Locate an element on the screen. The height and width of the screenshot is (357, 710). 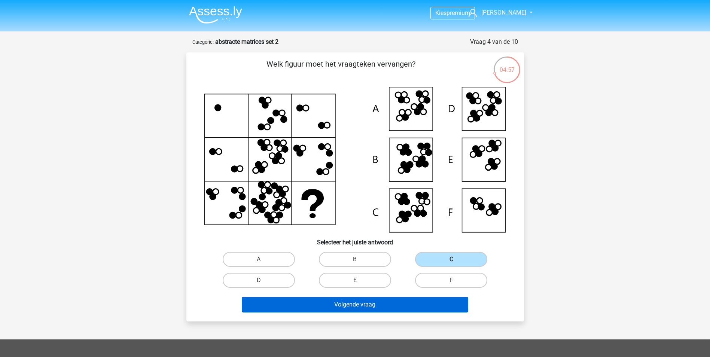
label: B is located at coordinates (355, 259).